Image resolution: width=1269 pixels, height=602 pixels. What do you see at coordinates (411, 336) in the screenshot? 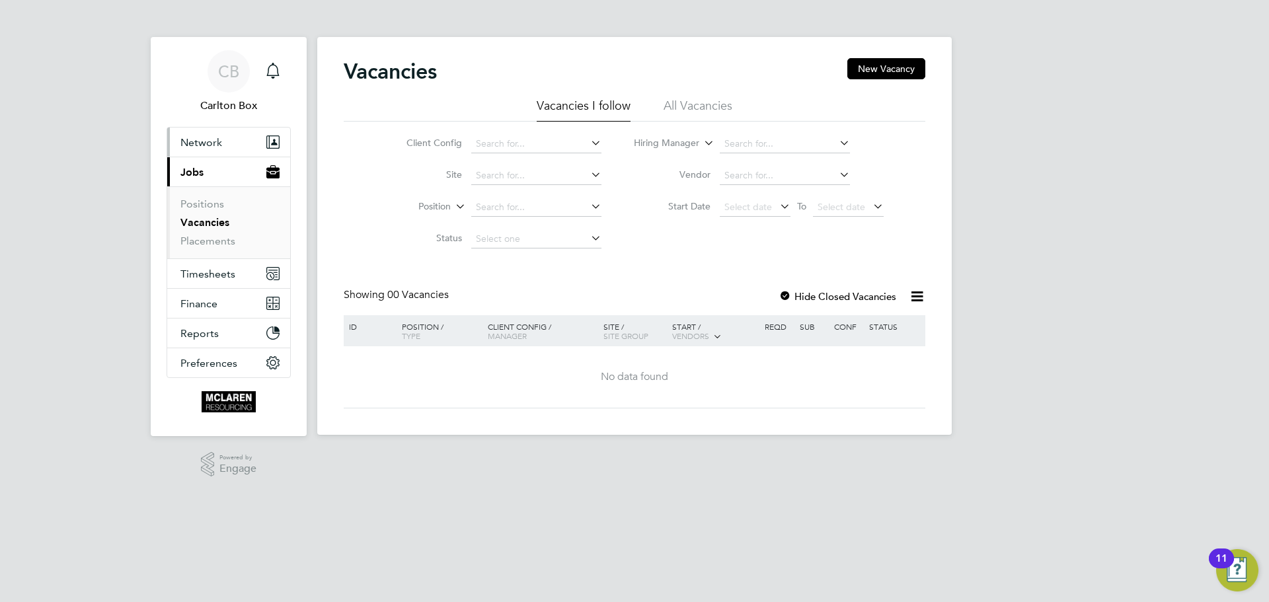
I see `span: Type` at bounding box center [411, 336].